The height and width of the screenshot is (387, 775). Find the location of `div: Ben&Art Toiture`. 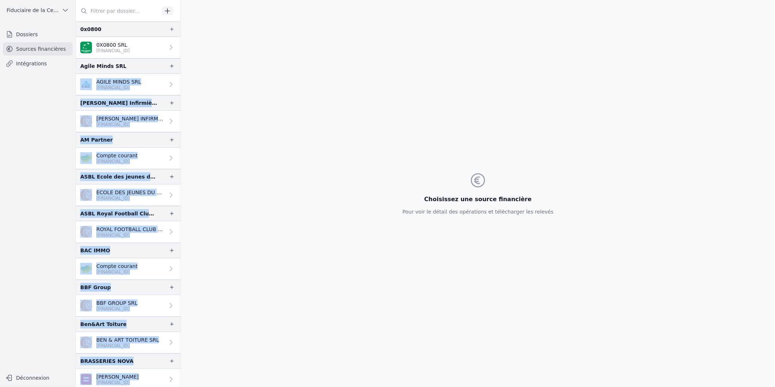

div: Ben&Art Toiture is located at coordinates (103, 324).